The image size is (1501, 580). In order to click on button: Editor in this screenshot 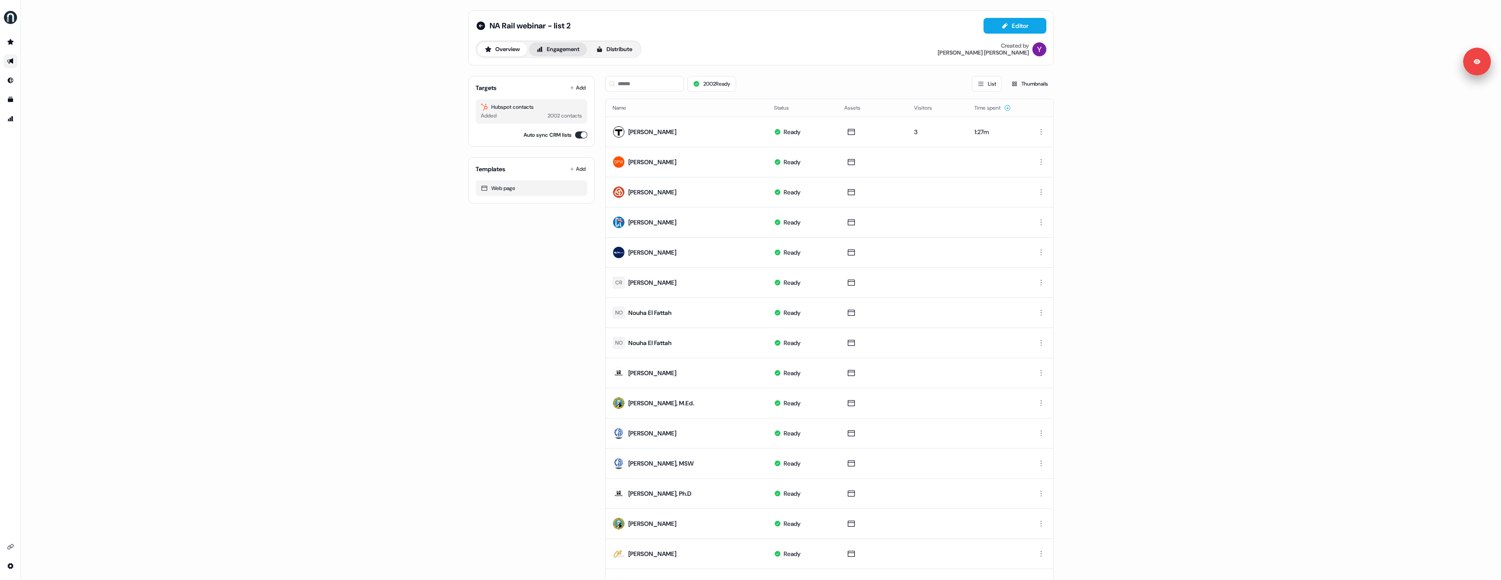, I will do `click(1015, 26)`.